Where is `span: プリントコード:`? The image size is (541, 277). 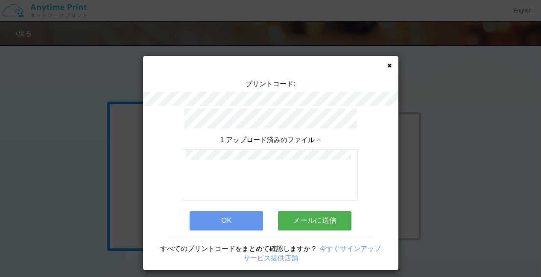 span: プリントコード: is located at coordinates (270, 84).